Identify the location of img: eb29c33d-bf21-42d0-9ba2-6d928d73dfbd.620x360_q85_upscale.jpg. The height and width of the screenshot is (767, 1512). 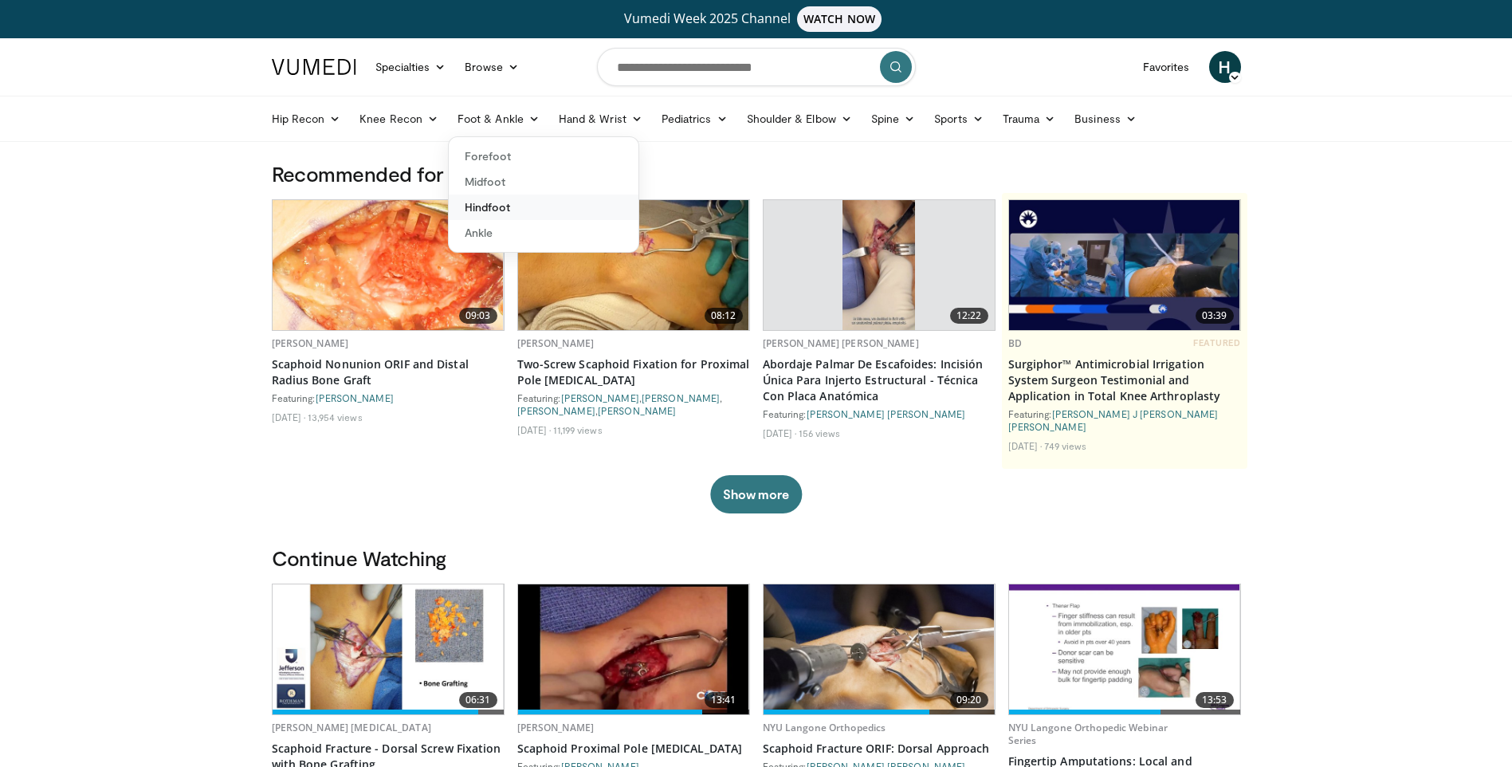
(634, 265).